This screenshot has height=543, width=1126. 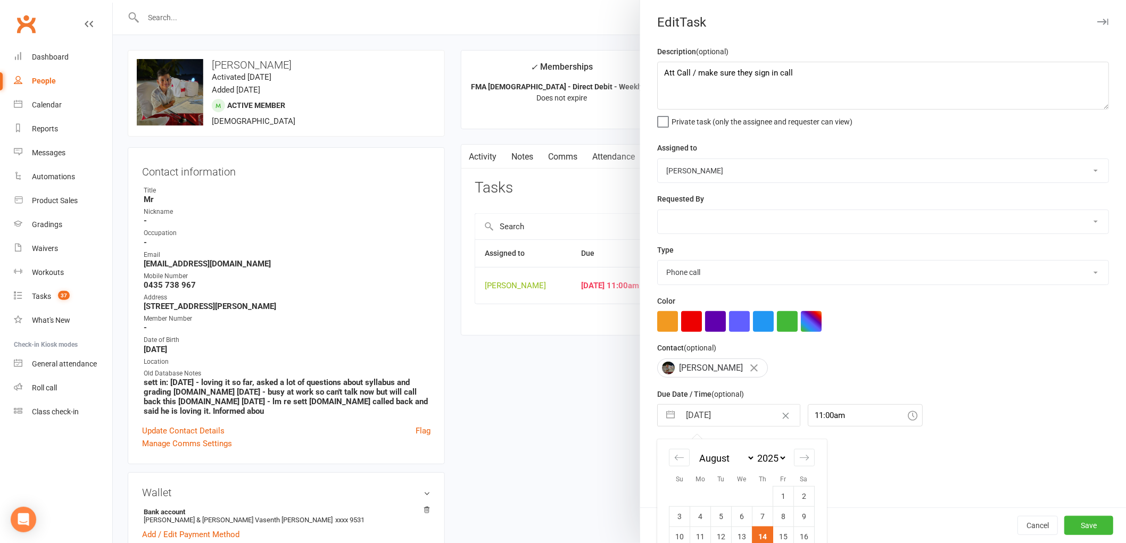 I want to click on div: Product Sales, so click(x=55, y=201).